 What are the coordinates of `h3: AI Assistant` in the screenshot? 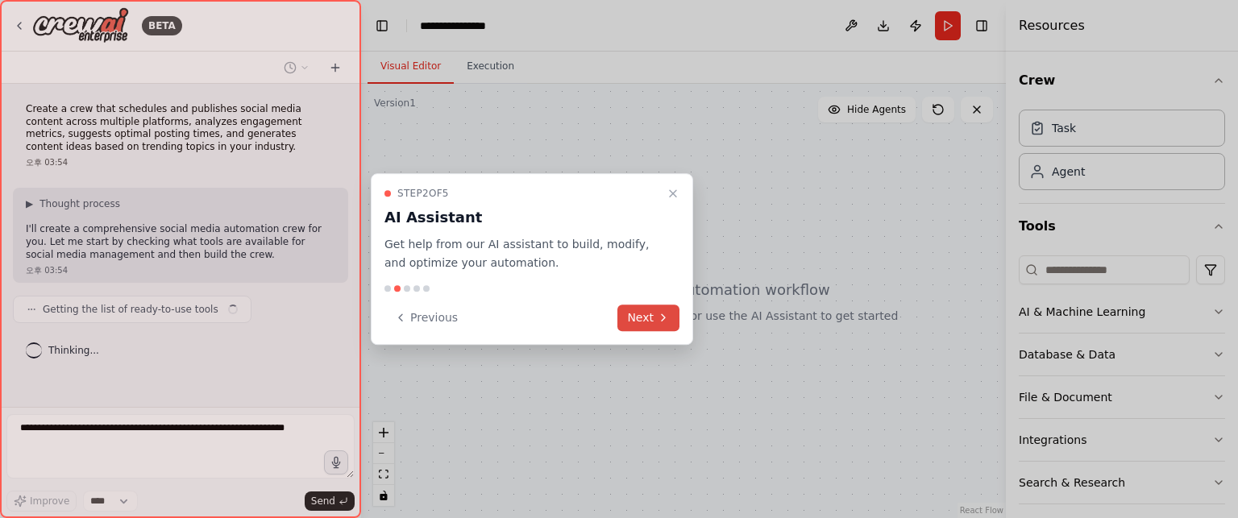 It's located at (522, 218).